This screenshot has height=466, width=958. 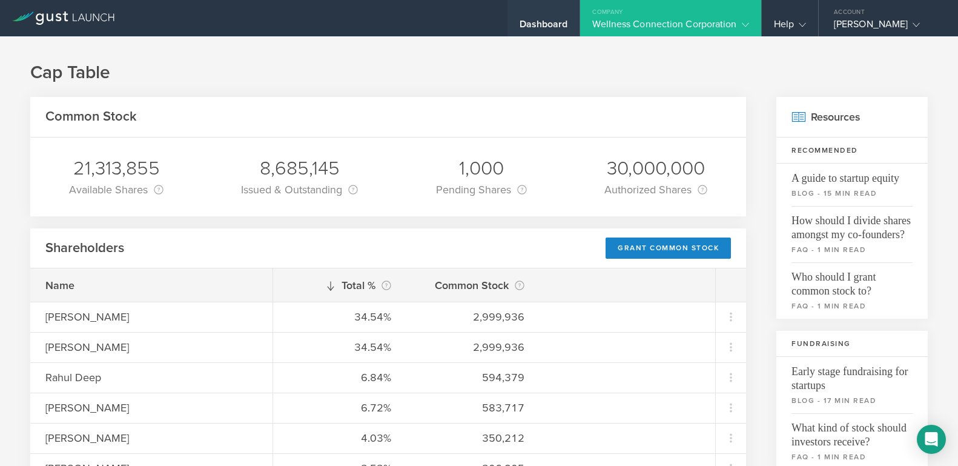 What do you see at coordinates (91, 116) in the screenshot?
I see `h2: Common Stock` at bounding box center [91, 116].